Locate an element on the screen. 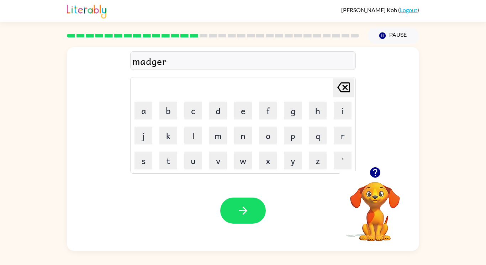  button: k is located at coordinates (168, 135).